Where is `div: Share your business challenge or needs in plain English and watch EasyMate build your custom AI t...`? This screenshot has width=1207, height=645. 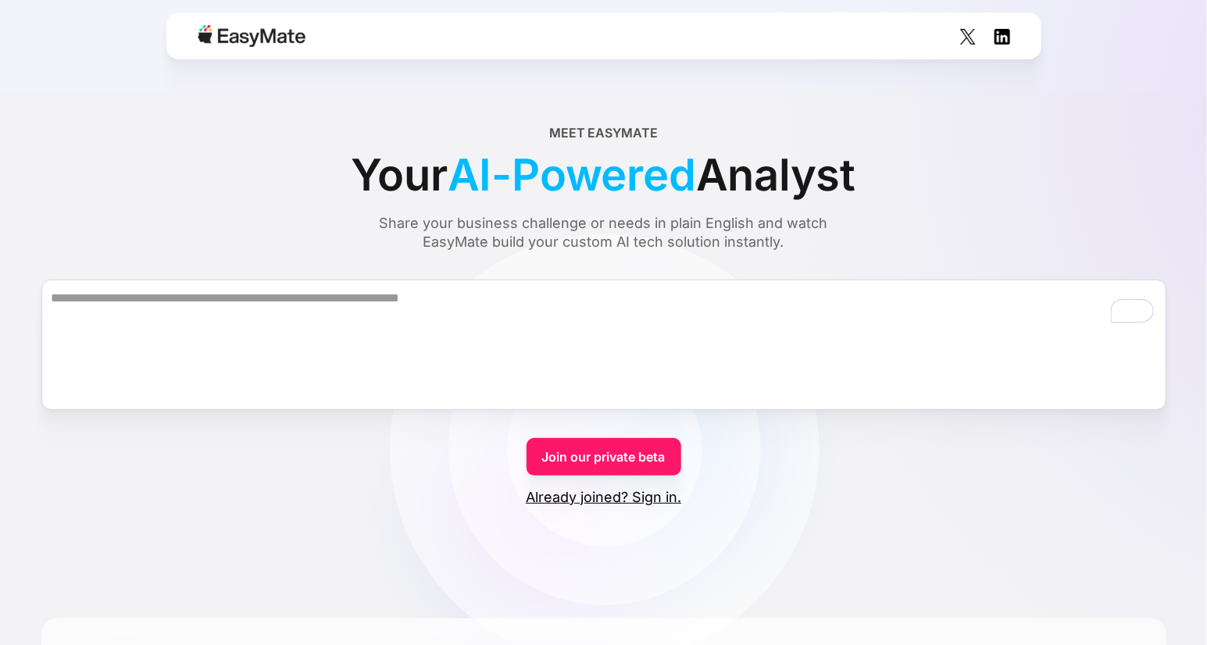
div: Share your business challenge or needs in plain English and watch EasyMate build your custom AI t... is located at coordinates (604, 233).